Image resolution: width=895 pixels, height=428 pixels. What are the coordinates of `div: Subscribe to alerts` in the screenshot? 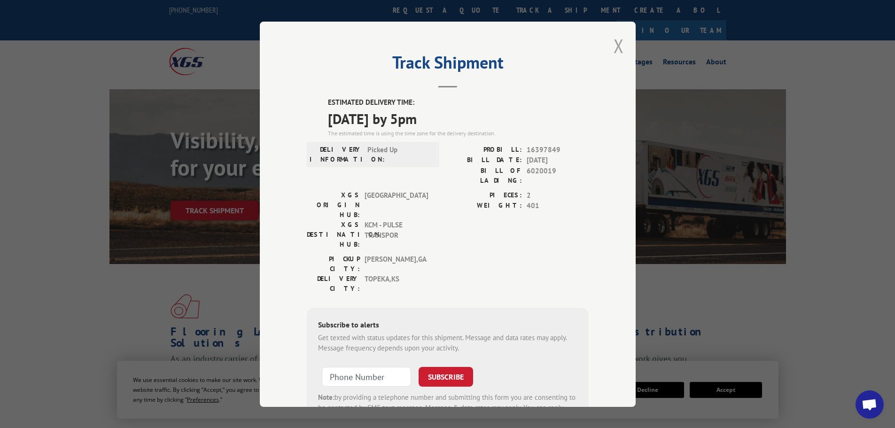 It's located at (448, 325).